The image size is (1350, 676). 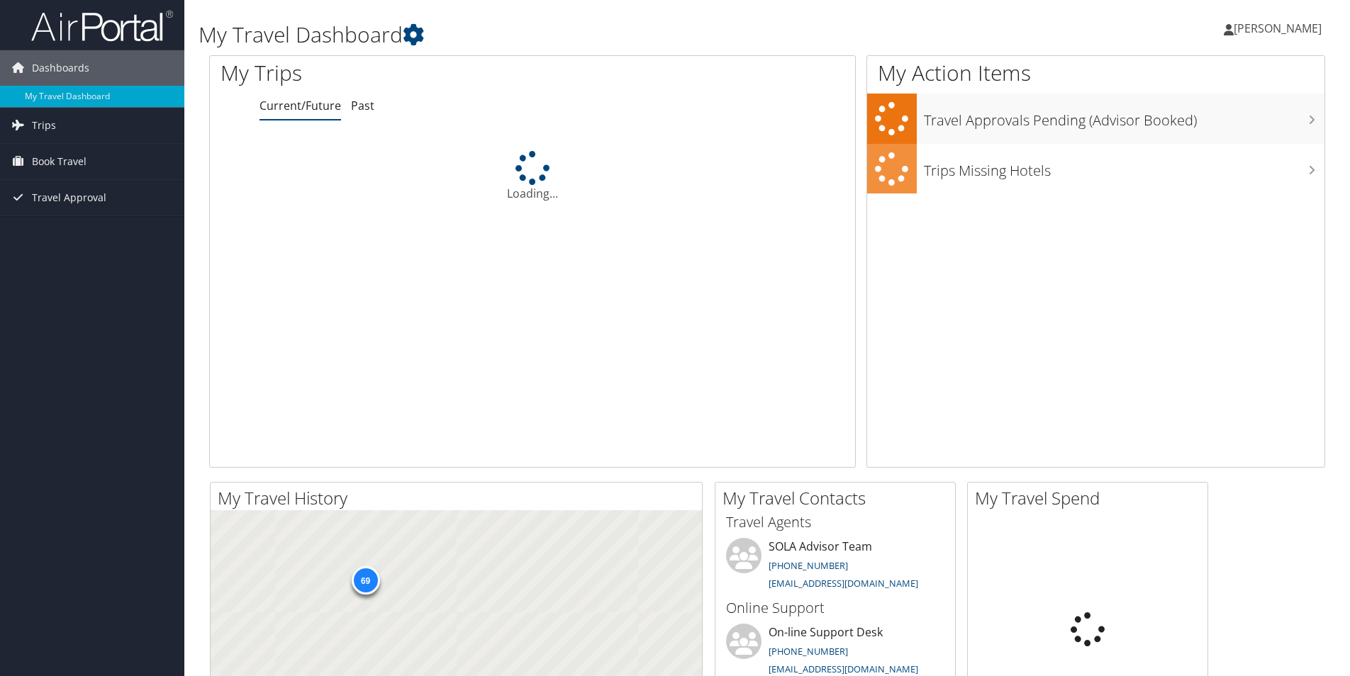 I want to click on h1: My Travel Dashboard, so click(x=577, y=35).